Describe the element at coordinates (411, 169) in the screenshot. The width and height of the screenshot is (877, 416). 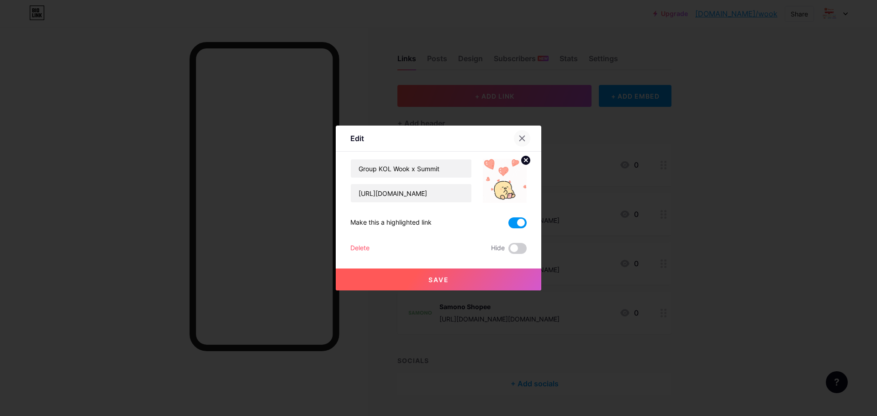
I see `input: Title` at that location.